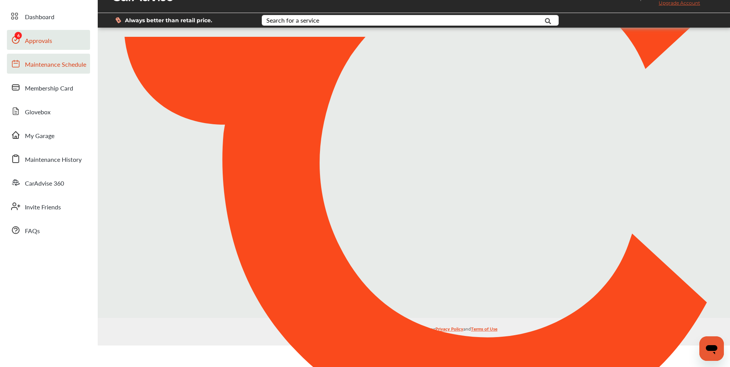 This screenshot has width=730, height=367. I want to click on span: Dashboard, so click(39, 17).